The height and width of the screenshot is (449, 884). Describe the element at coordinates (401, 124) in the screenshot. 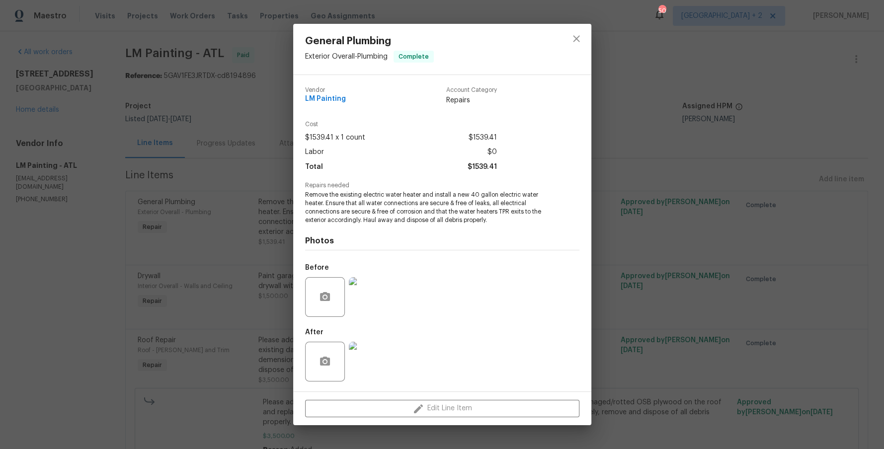

I see `span: Cost` at that location.